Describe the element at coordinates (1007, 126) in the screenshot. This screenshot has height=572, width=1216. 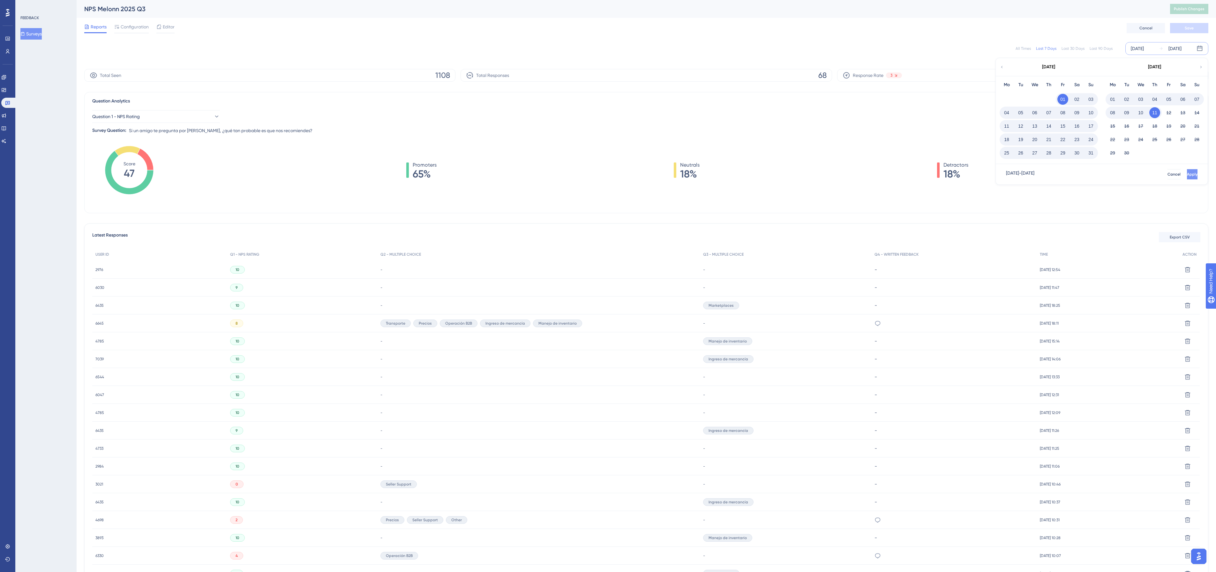
I see `button: 11` at that location.